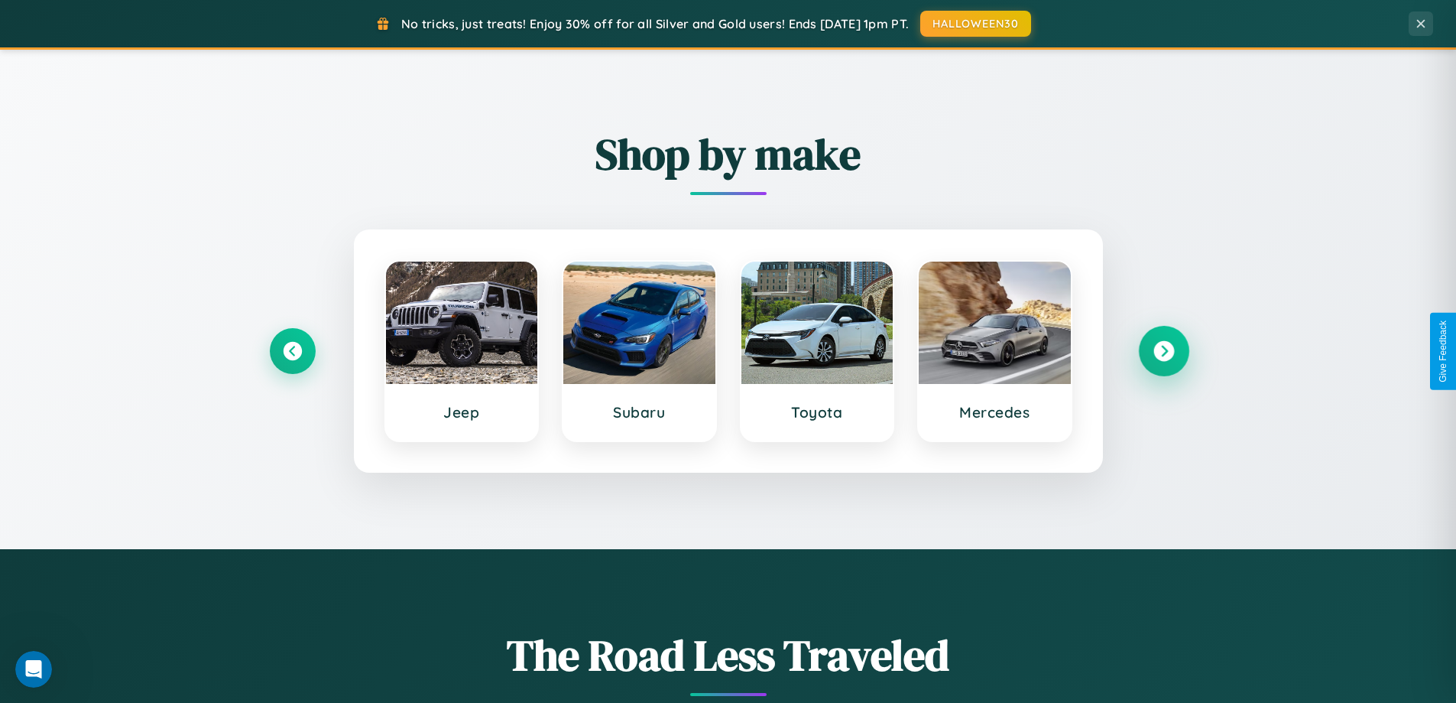 The image size is (1456, 703). What do you see at coordinates (729, 154) in the screenshot?
I see `h2: Shop by make` at bounding box center [729, 154].